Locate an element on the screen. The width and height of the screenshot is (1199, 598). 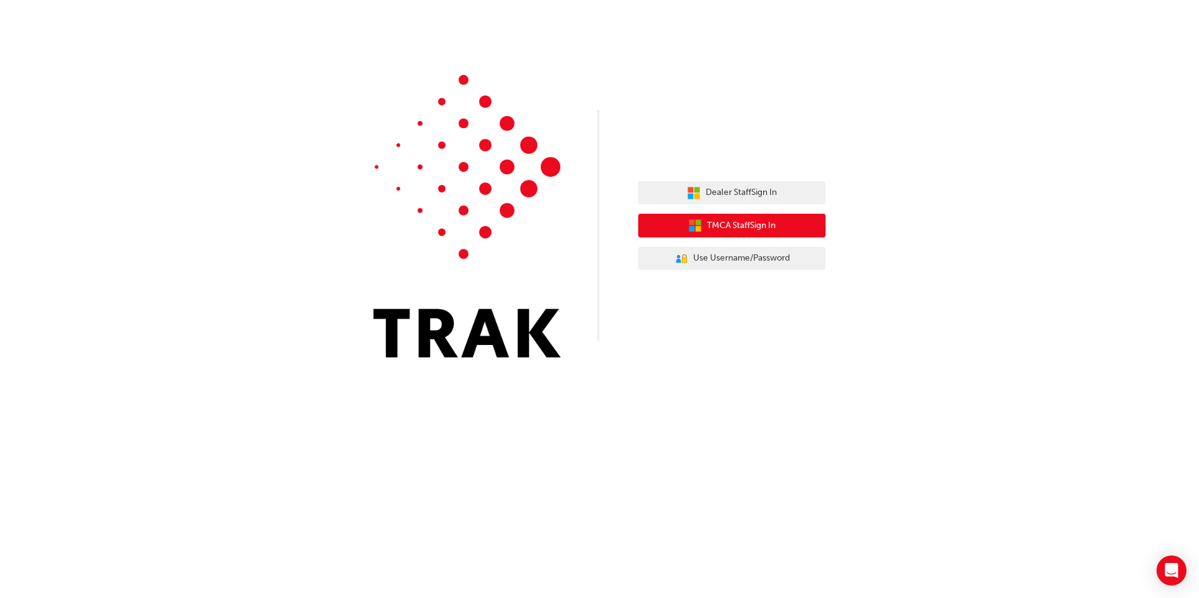
button: Dealer StaffSign In is located at coordinates (732, 193).